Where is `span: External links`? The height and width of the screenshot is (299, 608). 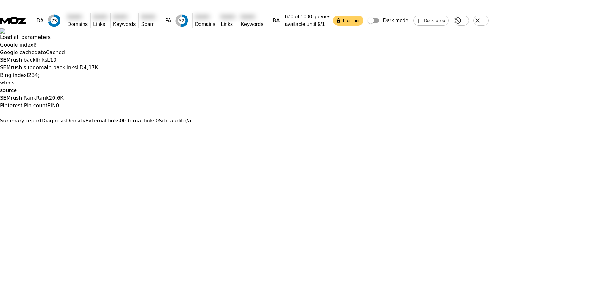
span: External links is located at coordinates (103, 121).